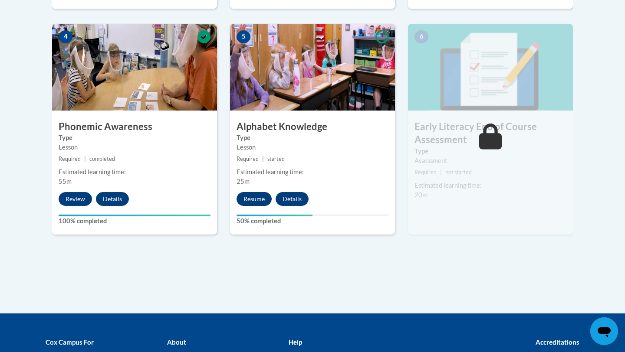 This screenshot has width=625, height=352. I want to click on span: 25m, so click(243, 181).